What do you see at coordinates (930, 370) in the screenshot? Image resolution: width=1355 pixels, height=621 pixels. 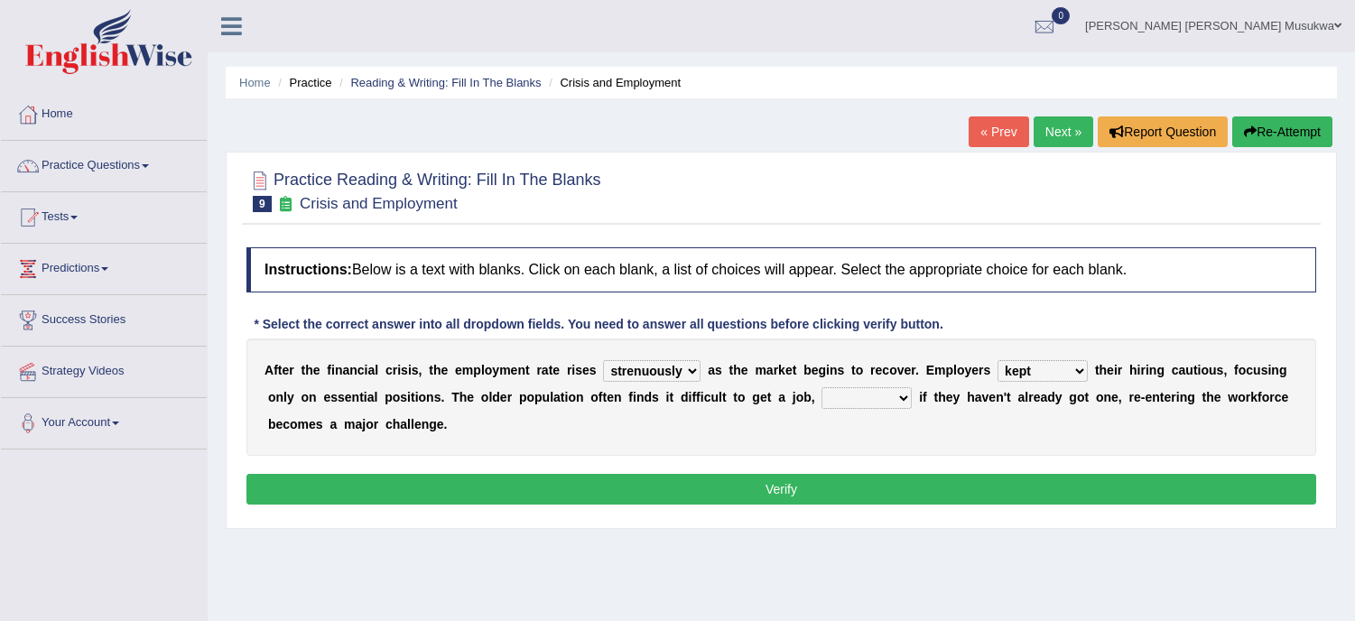 I see `b: E` at bounding box center [930, 370].